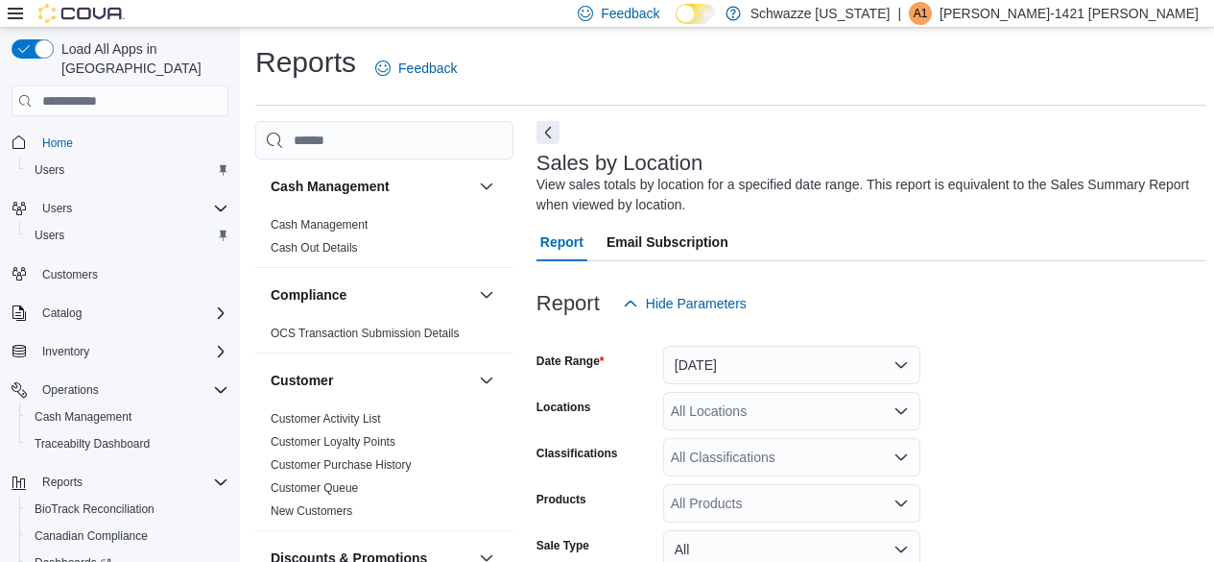 The height and width of the screenshot is (562, 1214). I want to click on button: Traceabilty Dashboard, so click(128, 444).